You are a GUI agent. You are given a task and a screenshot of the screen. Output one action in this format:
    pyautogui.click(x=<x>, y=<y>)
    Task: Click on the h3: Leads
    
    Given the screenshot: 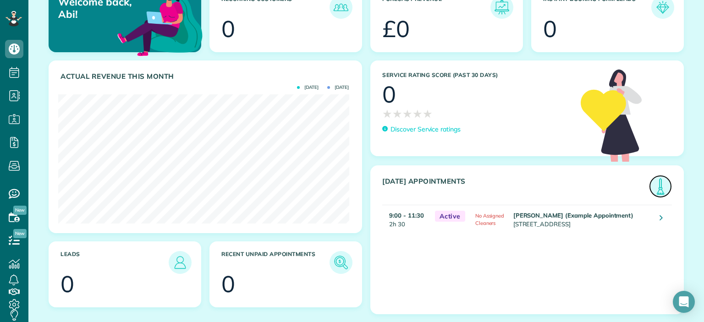 What is the action you would take?
    pyautogui.click(x=115, y=262)
    